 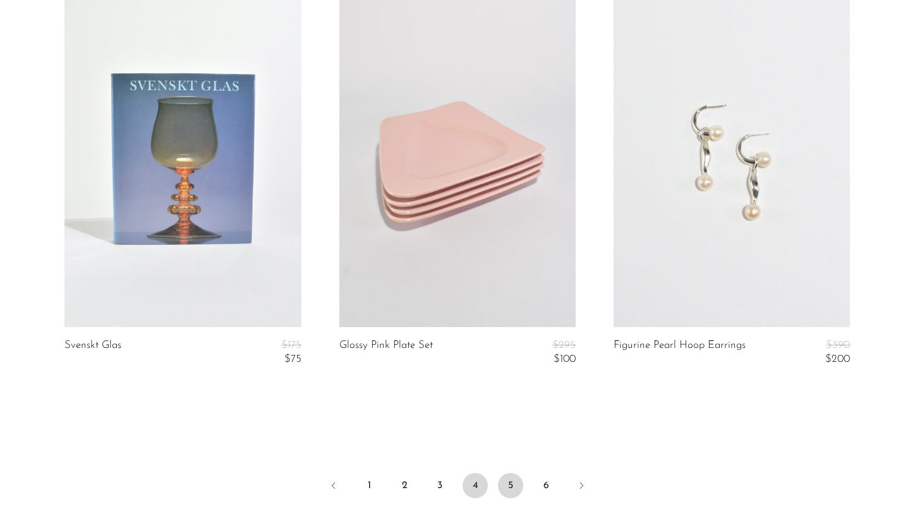 I want to click on a: Glossy Pink Plate Set, so click(x=386, y=352).